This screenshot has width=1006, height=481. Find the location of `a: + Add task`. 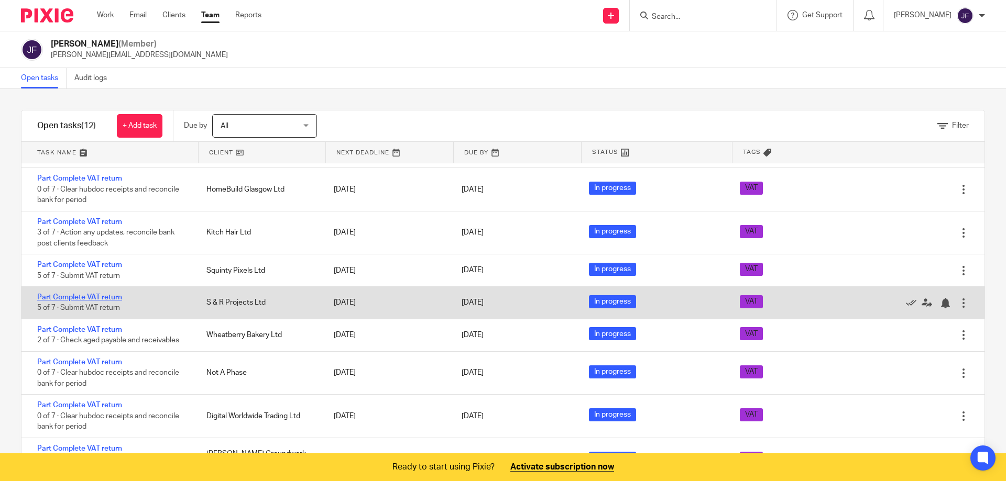

a: + Add task is located at coordinates (139, 126).